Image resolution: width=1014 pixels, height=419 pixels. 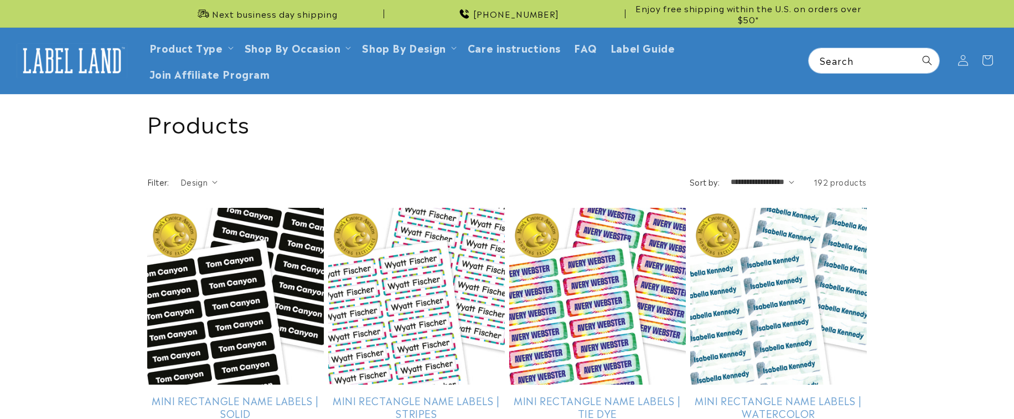 I want to click on summary: Product Type, so click(x=190, y=47).